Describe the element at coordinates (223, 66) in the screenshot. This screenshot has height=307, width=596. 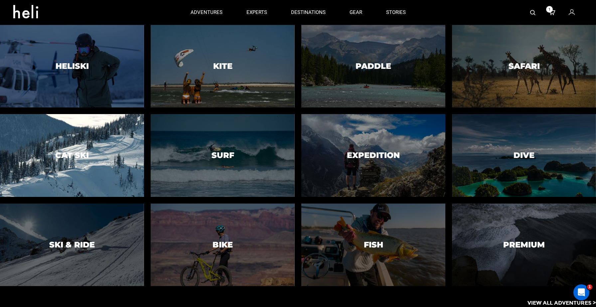
I see `h3: Kite` at that location.